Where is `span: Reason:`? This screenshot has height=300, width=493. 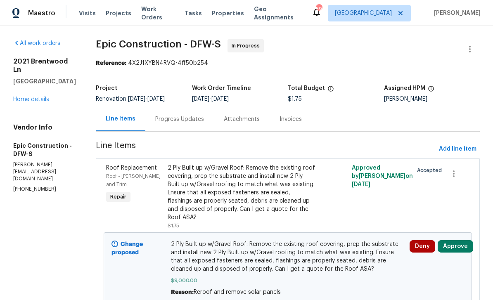
span: Reason: is located at coordinates (182, 292).